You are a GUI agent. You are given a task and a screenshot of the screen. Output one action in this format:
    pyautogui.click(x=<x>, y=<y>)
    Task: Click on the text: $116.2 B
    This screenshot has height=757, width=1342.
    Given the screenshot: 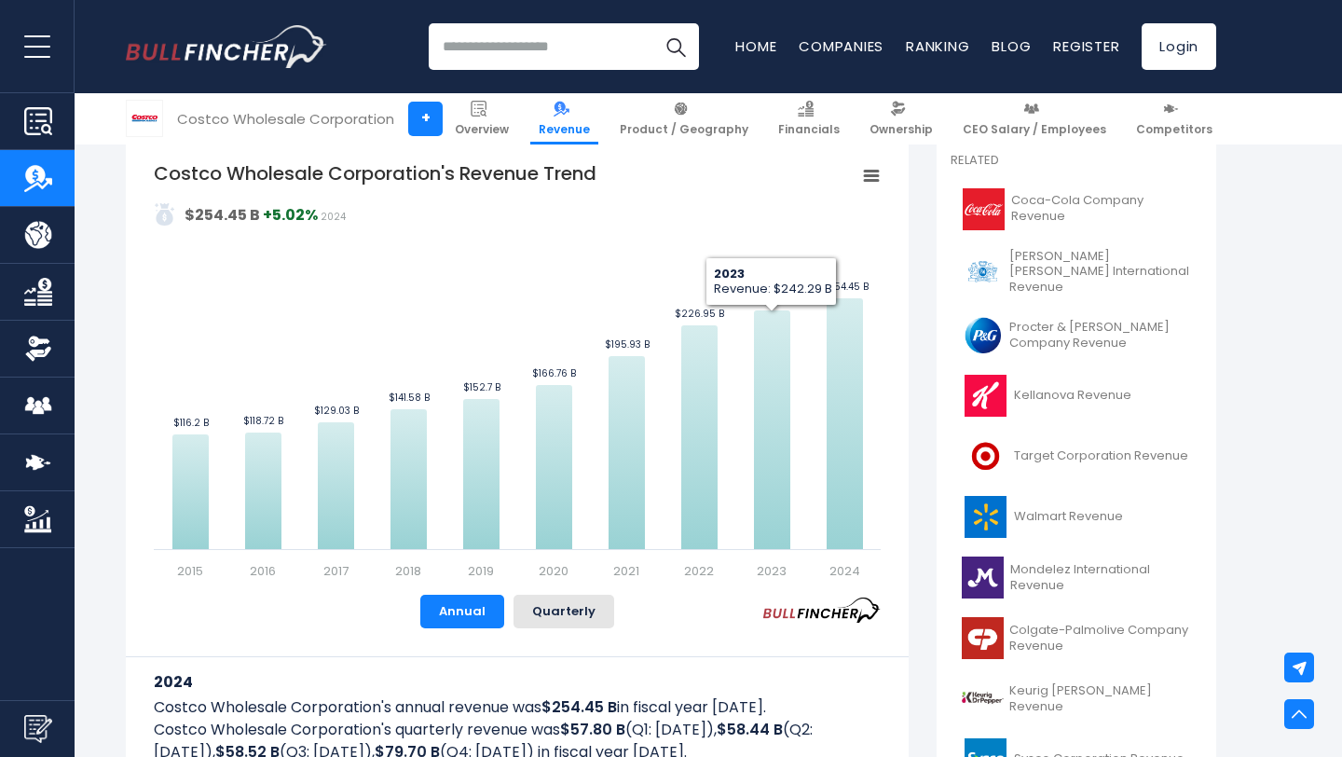 What is the action you would take?
    pyautogui.click(x=191, y=422)
    